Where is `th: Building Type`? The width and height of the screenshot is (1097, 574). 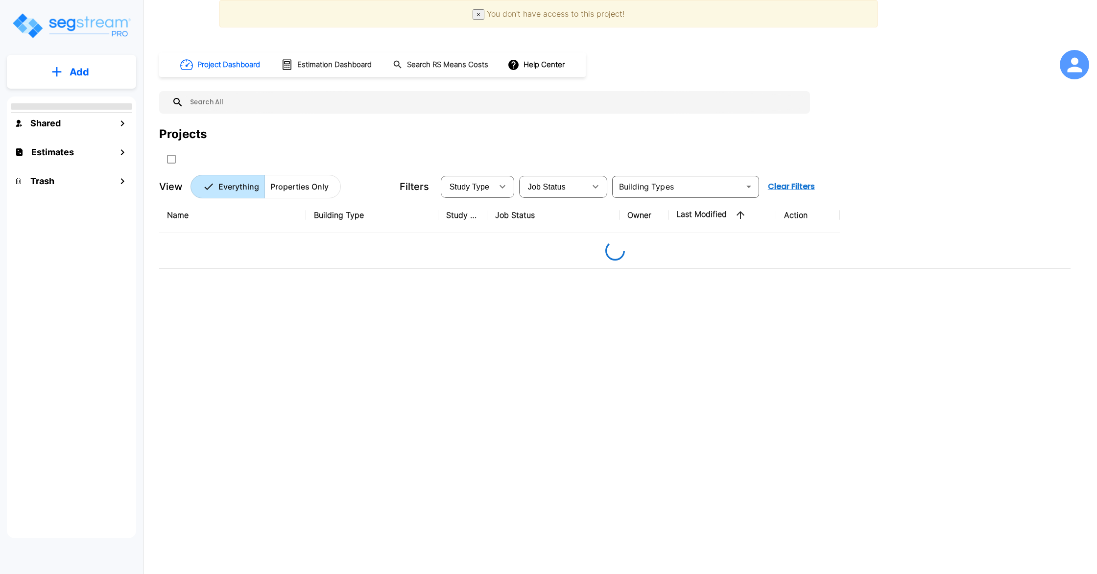
th: Building Type is located at coordinates (372, 215).